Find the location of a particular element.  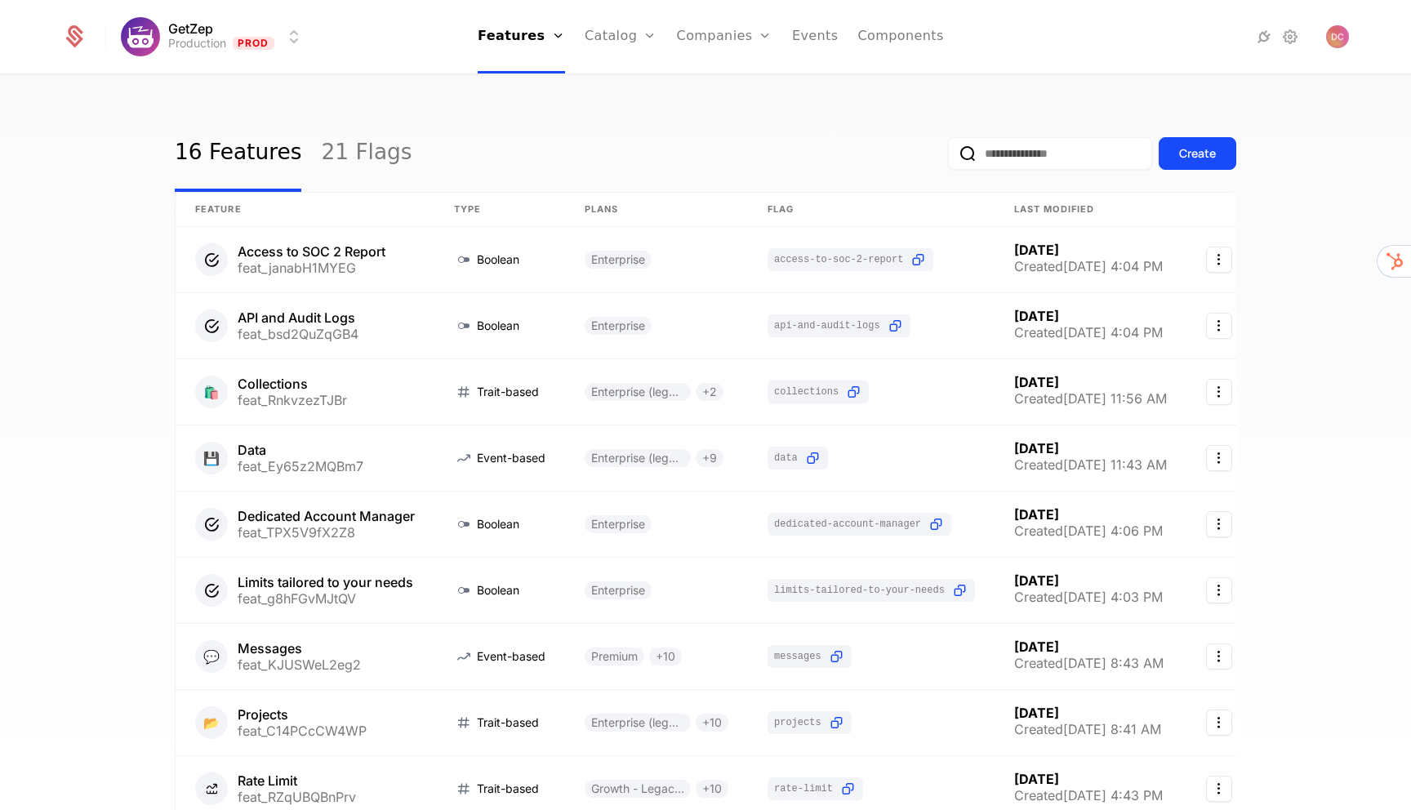

button: Select environment is located at coordinates (215, 37).